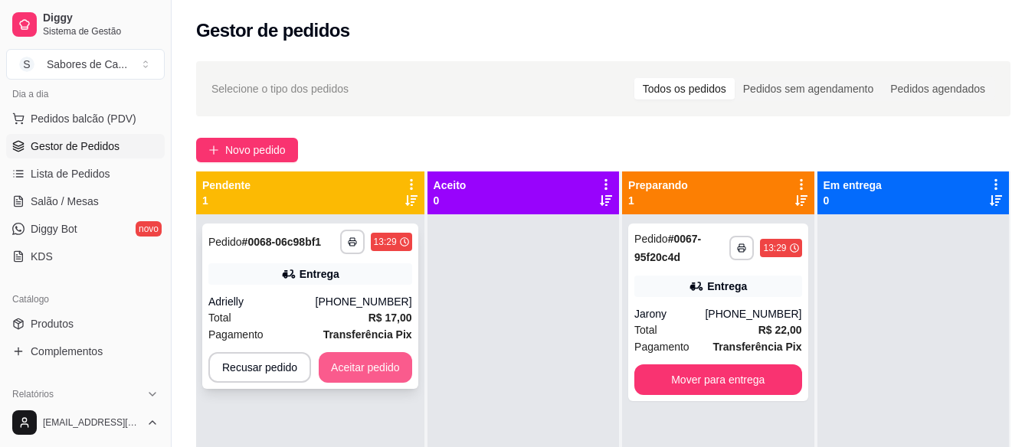 The image size is (1035, 447). Describe the element at coordinates (247, 150) in the screenshot. I see `button: Novo pedido` at that location.